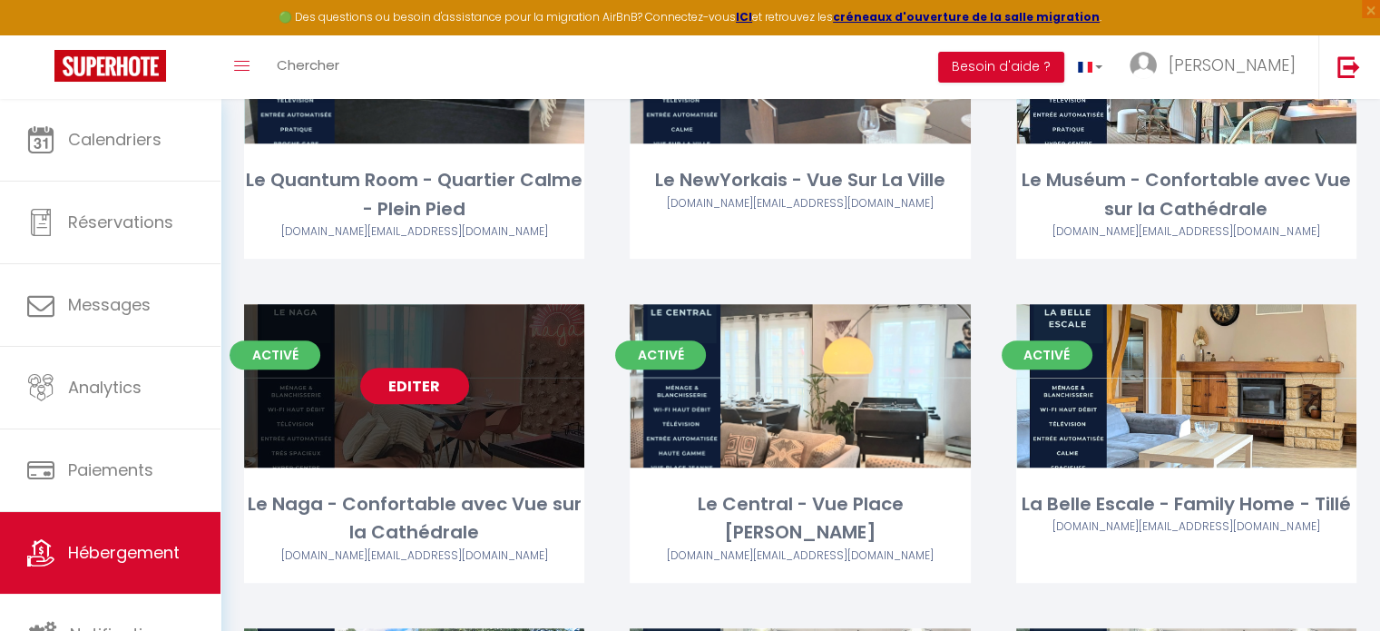 Image resolution: width=1380 pixels, height=631 pixels. I want to click on span: Chercher, so click(308, 64).